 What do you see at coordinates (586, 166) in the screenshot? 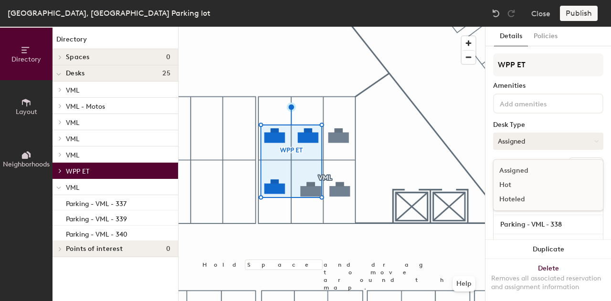
I see `button: Ungroup` at bounding box center [586, 166].